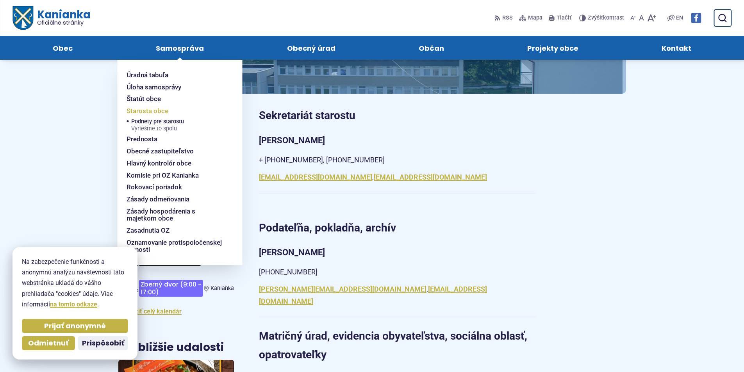 The height and width of the screenshot is (372, 744). What do you see at coordinates (651, 18) in the screenshot?
I see `button: Zväčšiť veľkosť písma` at bounding box center [651, 18].